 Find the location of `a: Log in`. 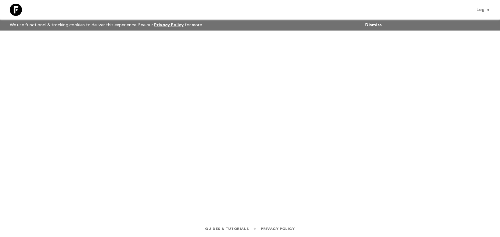

a: Log in is located at coordinates (483, 10).